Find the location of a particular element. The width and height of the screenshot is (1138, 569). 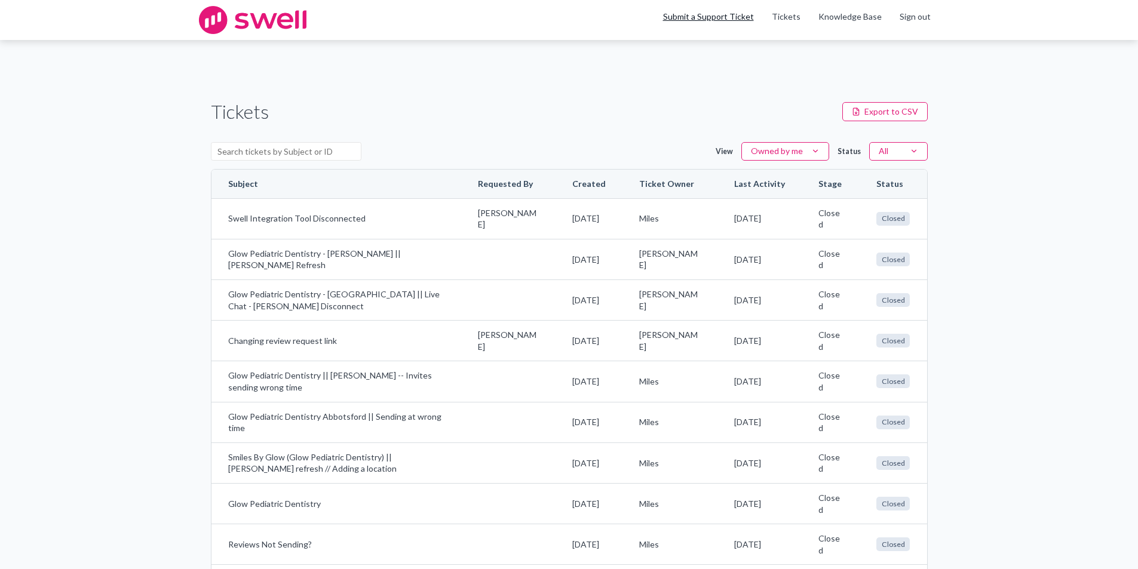

button: All is located at coordinates (898, 152).